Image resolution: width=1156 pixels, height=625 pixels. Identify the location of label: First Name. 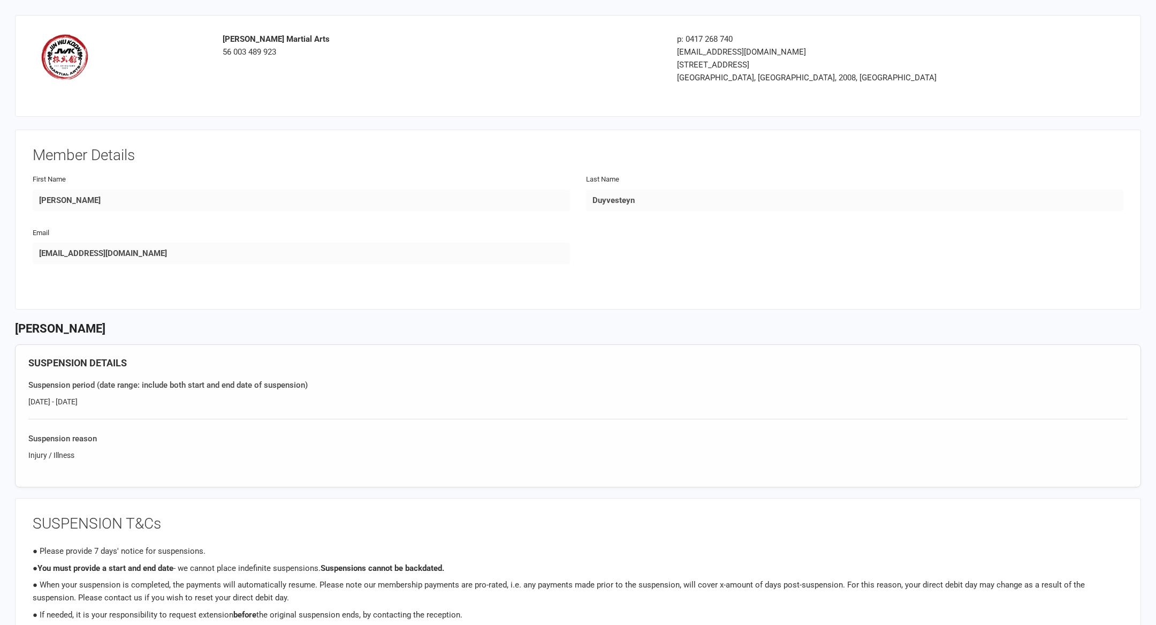
(49, 179).